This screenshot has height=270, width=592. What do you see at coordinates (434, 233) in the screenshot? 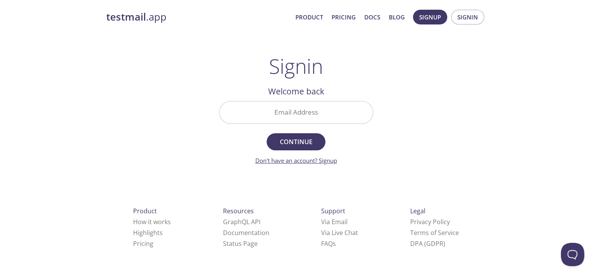
I see `a: Terms of Service` at bounding box center [434, 233].